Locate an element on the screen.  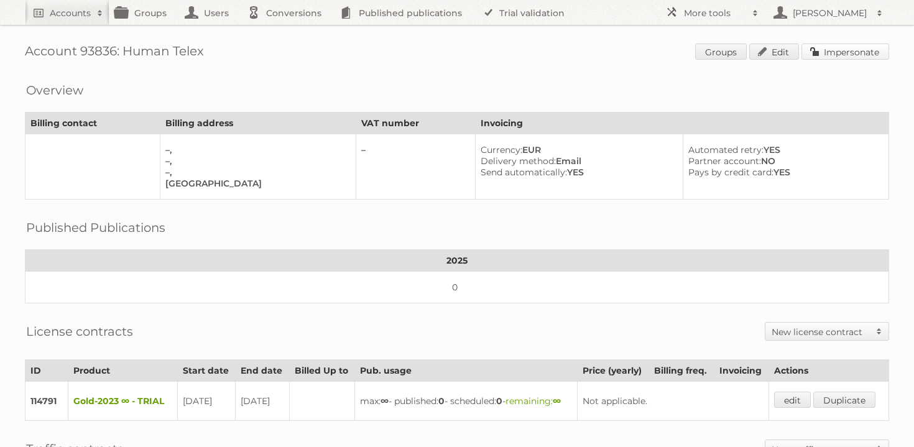
h2: Accounts is located at coordinates (70, 13).